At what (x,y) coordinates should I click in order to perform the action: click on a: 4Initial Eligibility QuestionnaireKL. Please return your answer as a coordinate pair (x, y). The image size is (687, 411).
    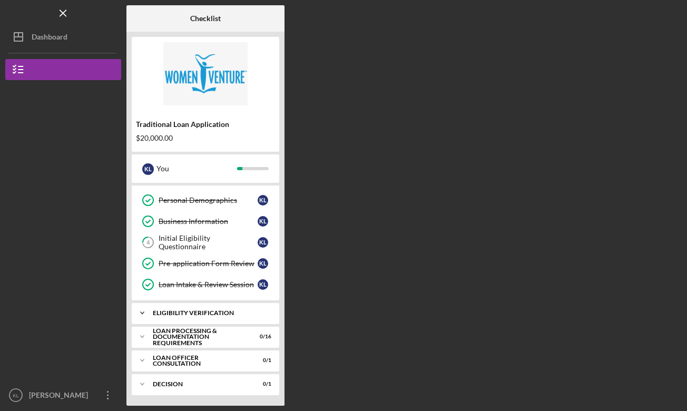
    Looking at the image, I should click on (206, 242).